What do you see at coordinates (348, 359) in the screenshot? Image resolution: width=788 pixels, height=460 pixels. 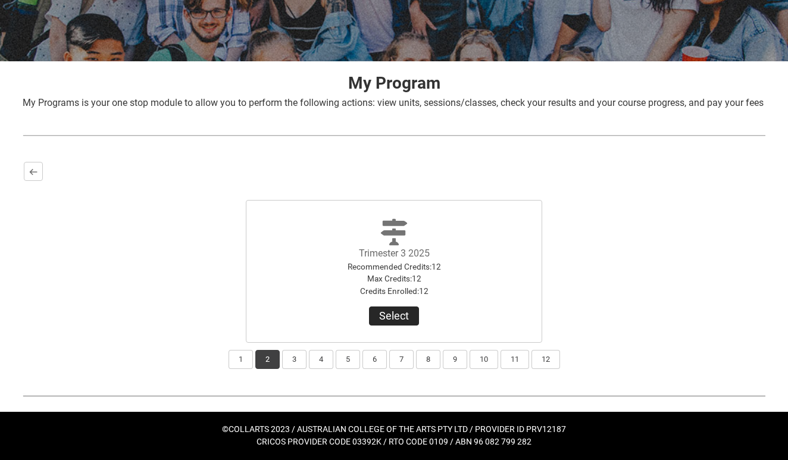 I see `button: 5` at bounding box center [348, 359].